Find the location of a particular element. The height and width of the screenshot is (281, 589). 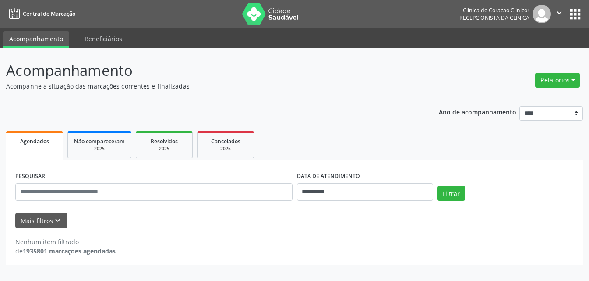

button: Relatórios is located at coordinates (558, 80).